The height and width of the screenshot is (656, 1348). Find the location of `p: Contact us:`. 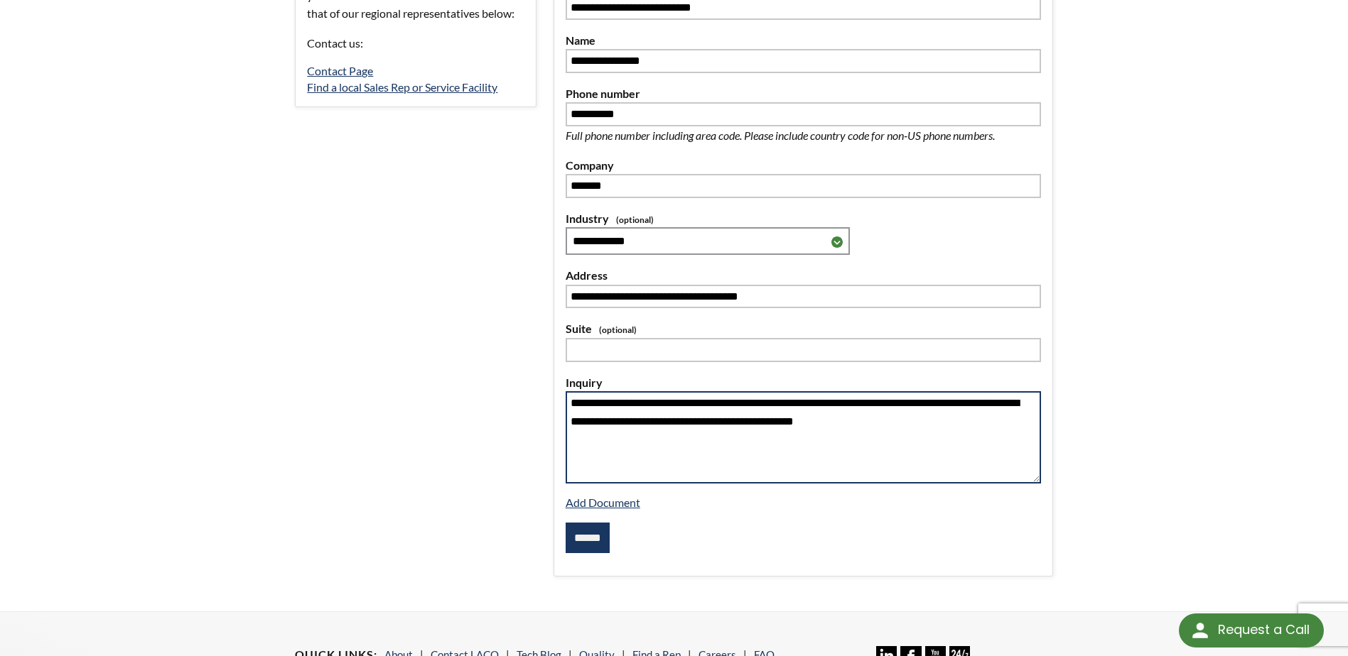

p: Contact us: is located at coordinates (415, 43).